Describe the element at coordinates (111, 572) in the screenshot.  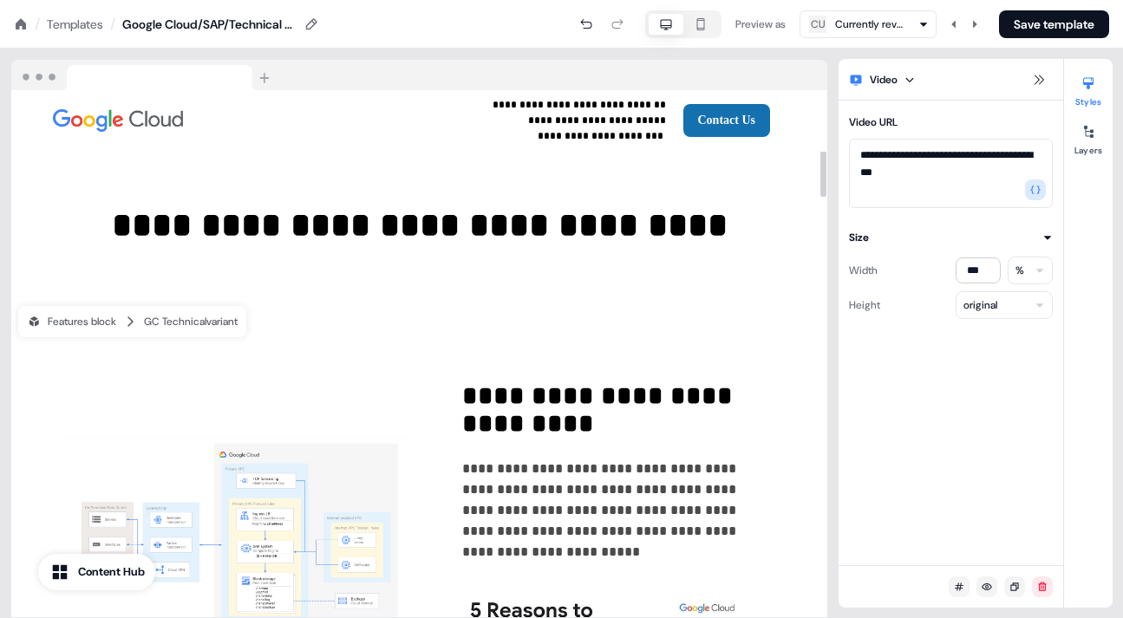
I see `div: Content Hub` at that location.